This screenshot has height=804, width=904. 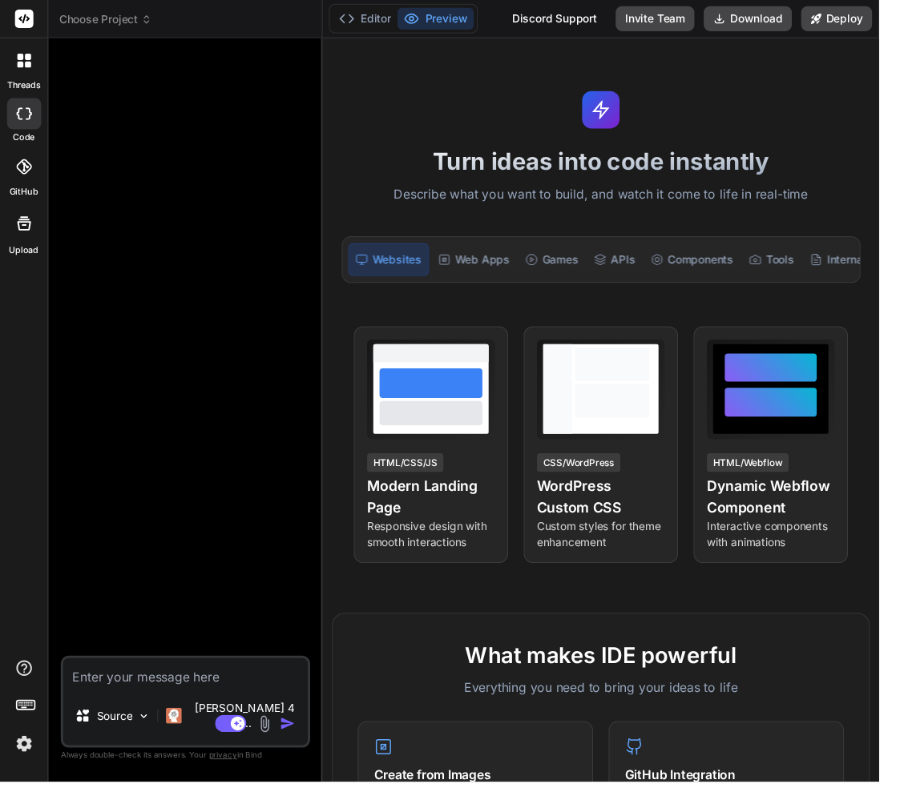 What do you see at coordinates (296, 744) in the screenshot?
I see `img: icon` at bounding box center [296, 744].